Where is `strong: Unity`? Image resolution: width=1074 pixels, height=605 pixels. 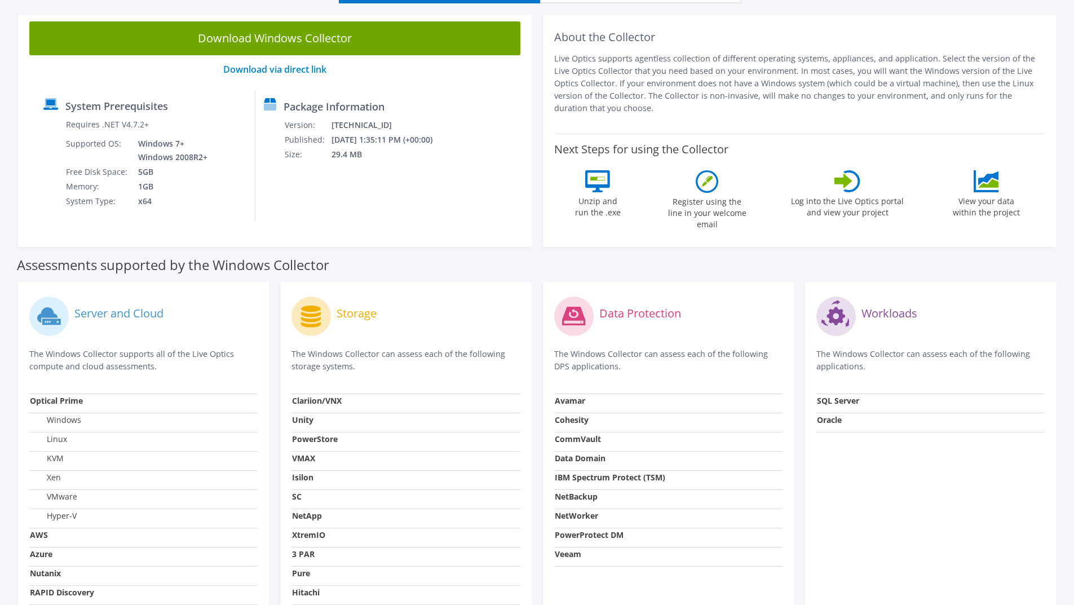 strong: Unity is located at coordinates (303, 419).